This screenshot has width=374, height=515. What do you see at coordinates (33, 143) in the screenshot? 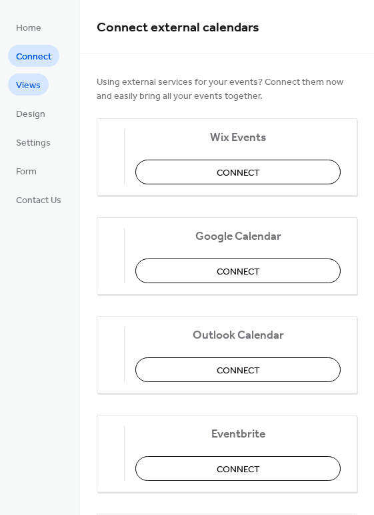
I see `span: Settings` at bounding box center [33, 143].